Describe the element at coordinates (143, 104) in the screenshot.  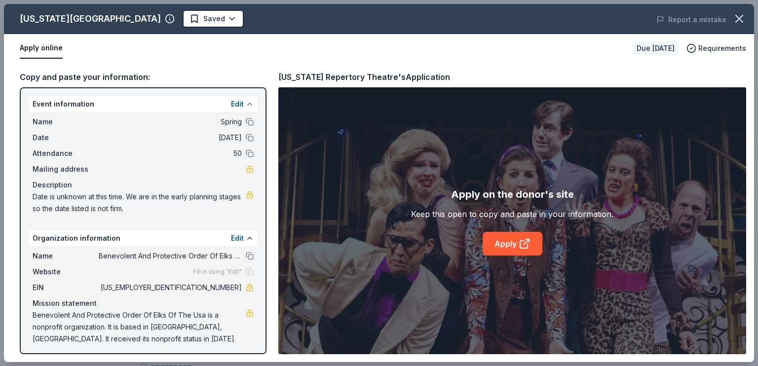
I see `div: Event information` at that location.